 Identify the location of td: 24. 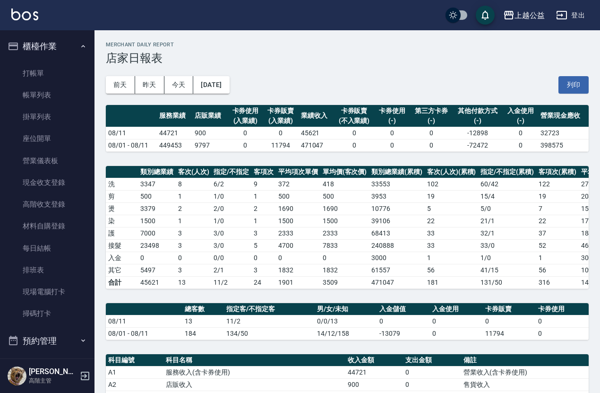
(264, 282).